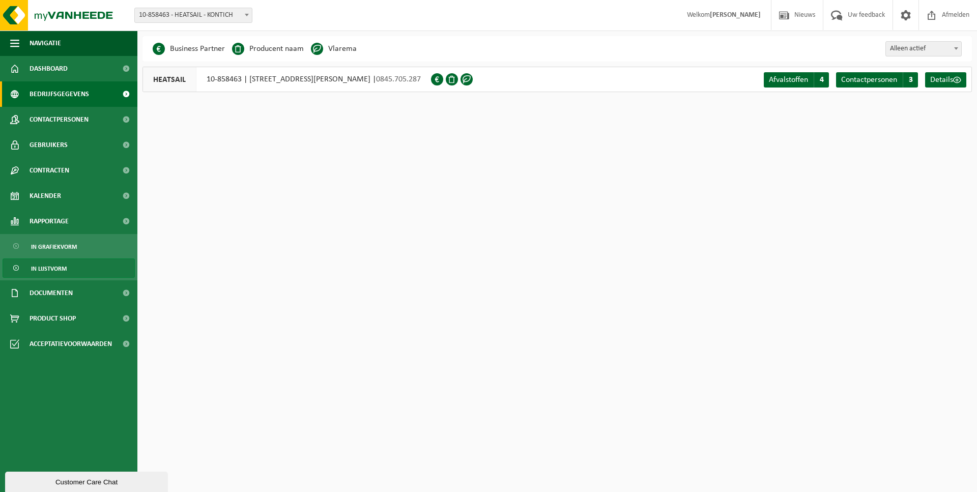  I want to click on span: 4, so click(822, 80).